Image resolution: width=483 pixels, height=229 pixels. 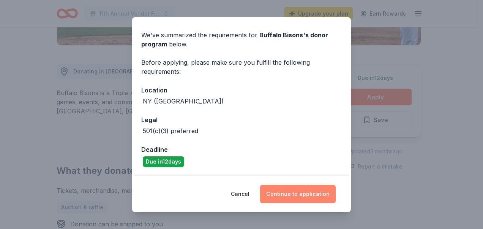 What do you see at coordinates (163, 161) in the screenshot?
I see `div: Due in 12 days` at bounding box center [163, 161].